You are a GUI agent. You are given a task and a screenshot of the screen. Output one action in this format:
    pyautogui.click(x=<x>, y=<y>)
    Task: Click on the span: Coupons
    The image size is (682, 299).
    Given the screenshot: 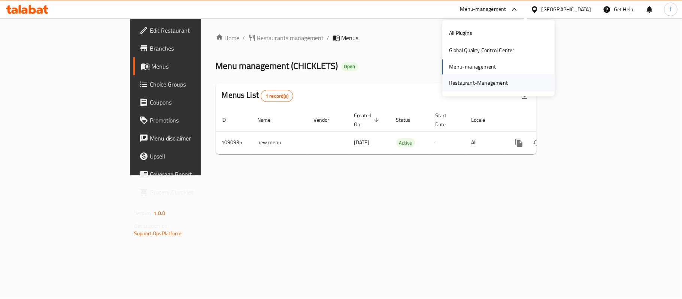 What is the action you would take?
    pyautogui.click(x=194, y=102)
    